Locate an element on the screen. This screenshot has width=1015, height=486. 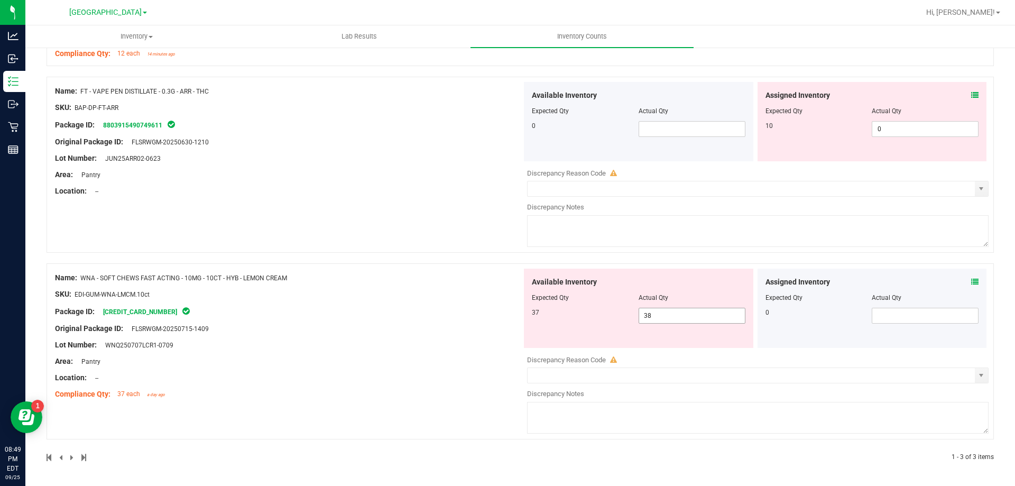
span: 1 - 3 of 3 items is located at coordinates (972, 457).